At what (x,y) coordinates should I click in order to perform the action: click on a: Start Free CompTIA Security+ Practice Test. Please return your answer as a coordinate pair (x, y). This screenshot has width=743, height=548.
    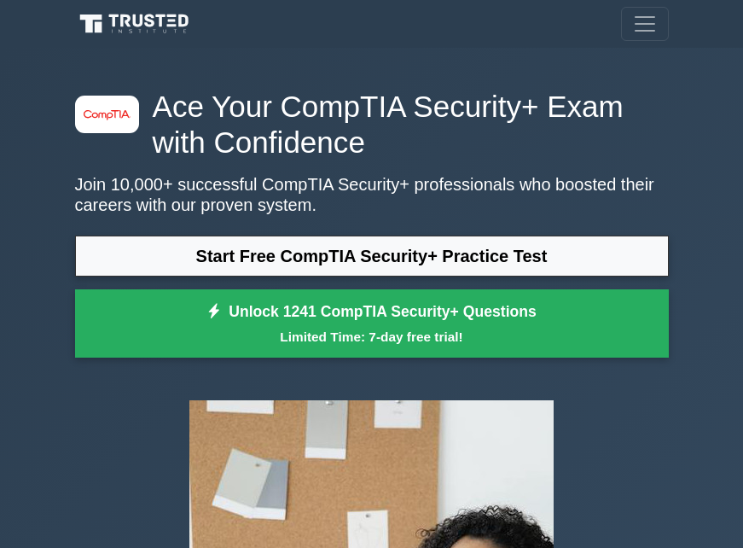
    Looking at the image, I should click on (372, 256).